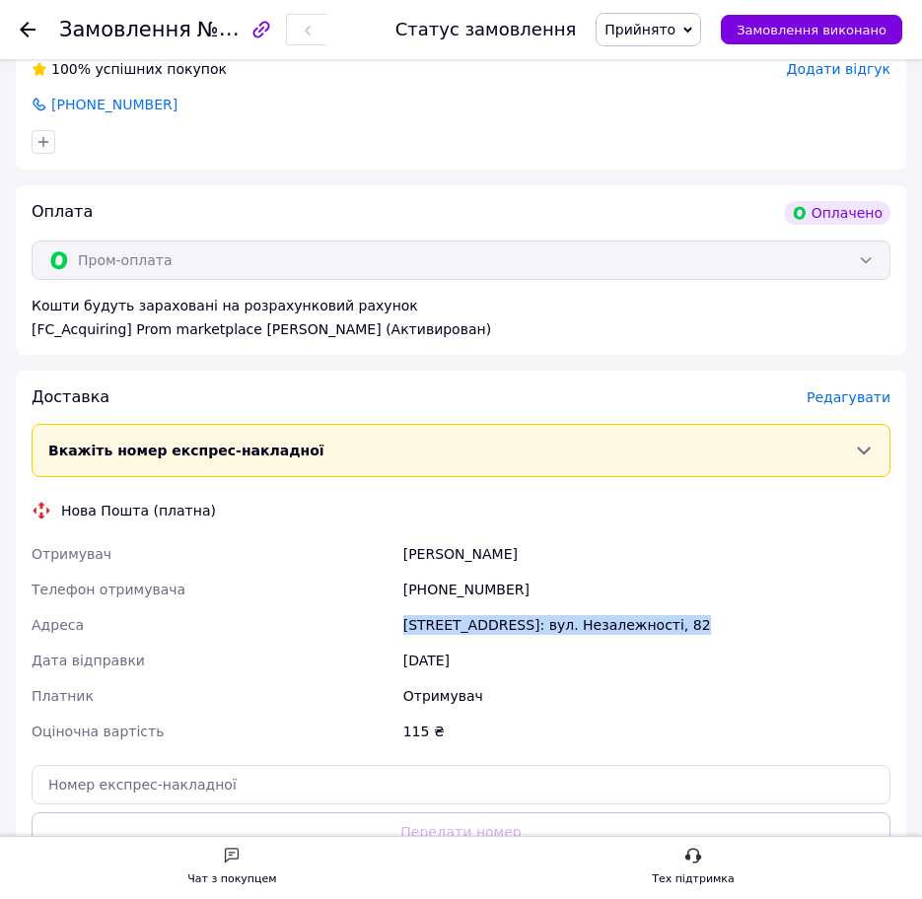 This screenshot has width=922, height=899. I want to click on span: №366306430, so click(267, 29).